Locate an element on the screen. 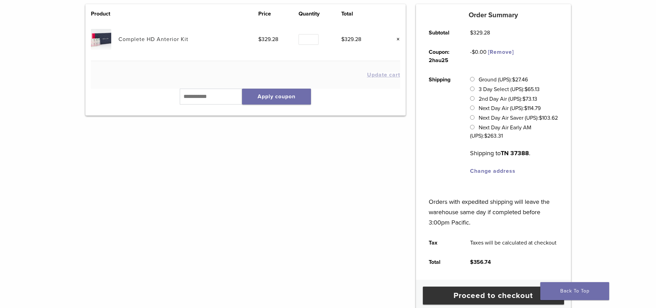 This screenshot has width=656, height=308. td: Taxes will be calculated at checkout is located at coordinates (514, 243).